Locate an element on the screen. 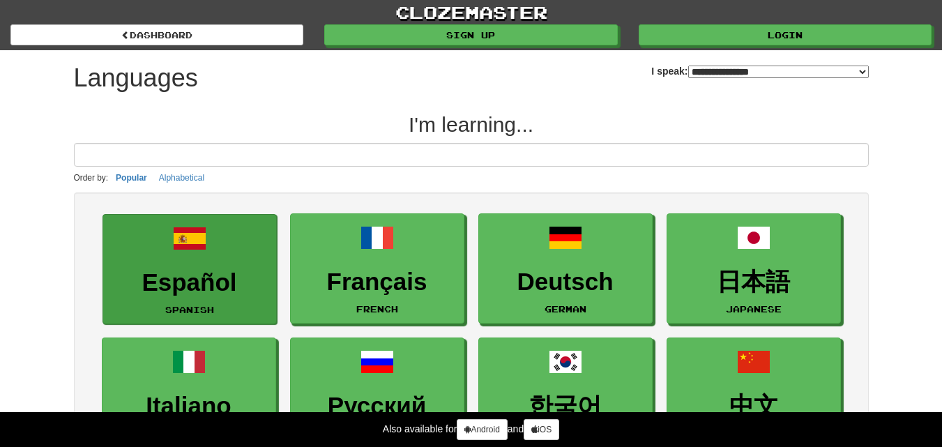 The width and height of the screenshot is (942, 447). a: Android is located at coordinates (482, 429).